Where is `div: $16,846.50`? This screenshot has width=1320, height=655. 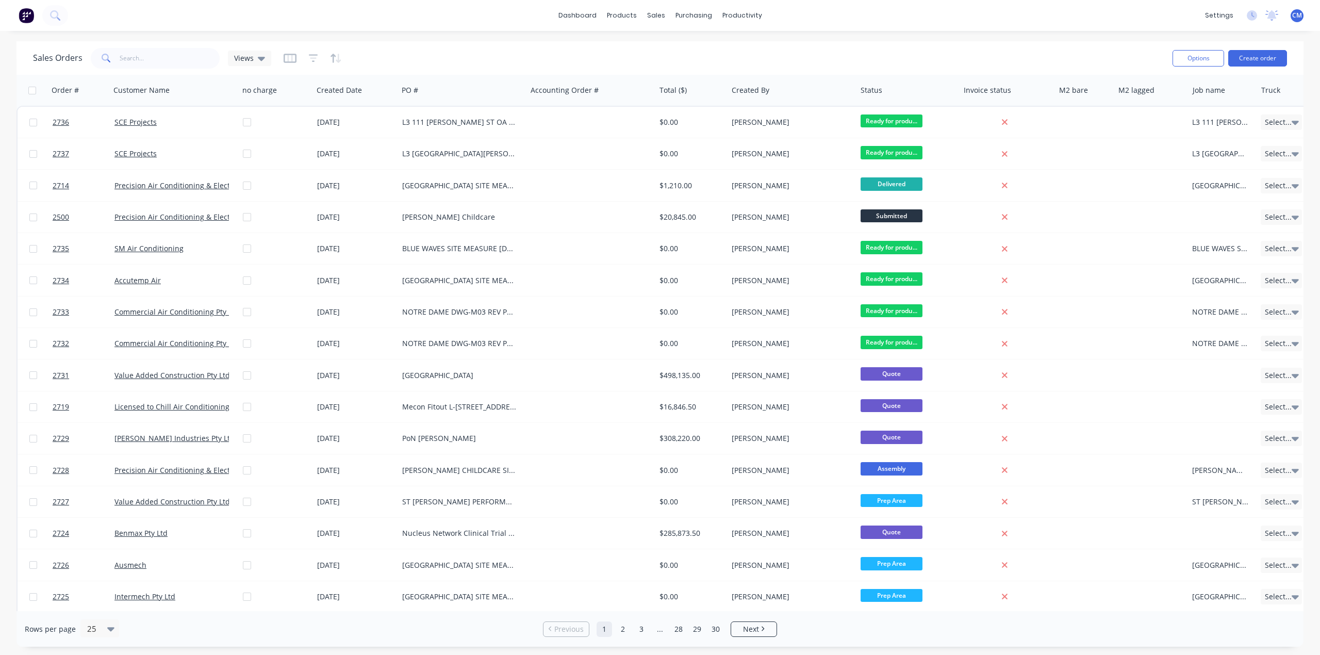 div: $16,846.50 is located at coordinates (690, 407).